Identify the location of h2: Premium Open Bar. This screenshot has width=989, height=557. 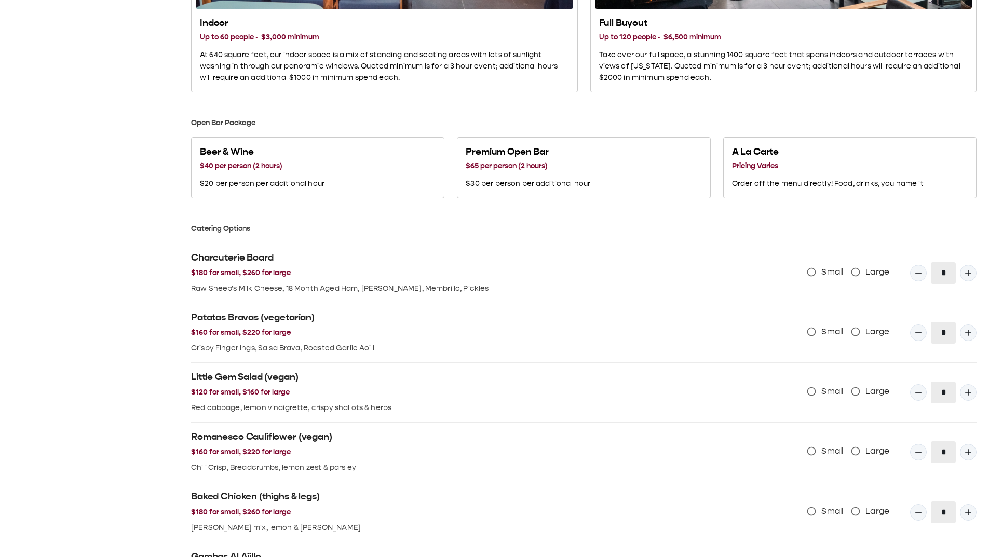
(528, 152).